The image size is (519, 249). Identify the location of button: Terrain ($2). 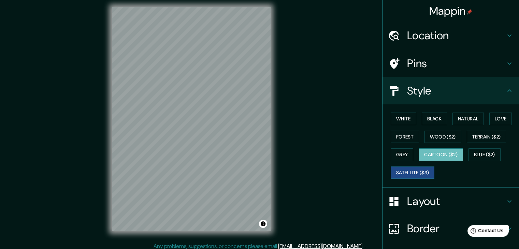
(487, 137).